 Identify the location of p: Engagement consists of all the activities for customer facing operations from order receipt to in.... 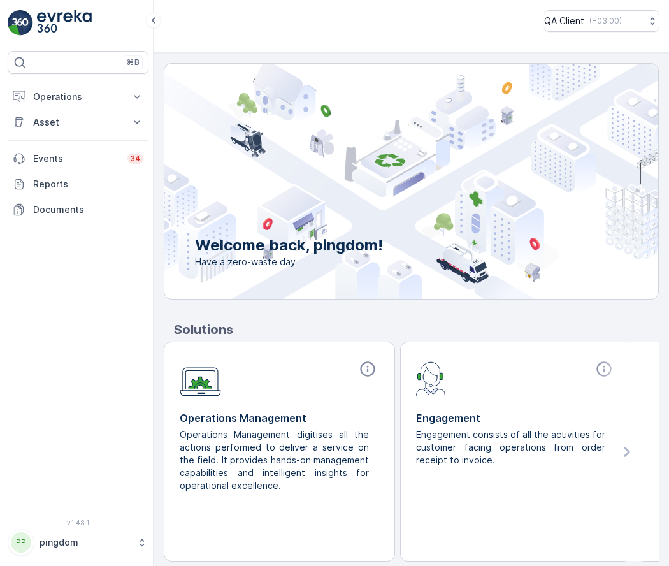
(511, 448).